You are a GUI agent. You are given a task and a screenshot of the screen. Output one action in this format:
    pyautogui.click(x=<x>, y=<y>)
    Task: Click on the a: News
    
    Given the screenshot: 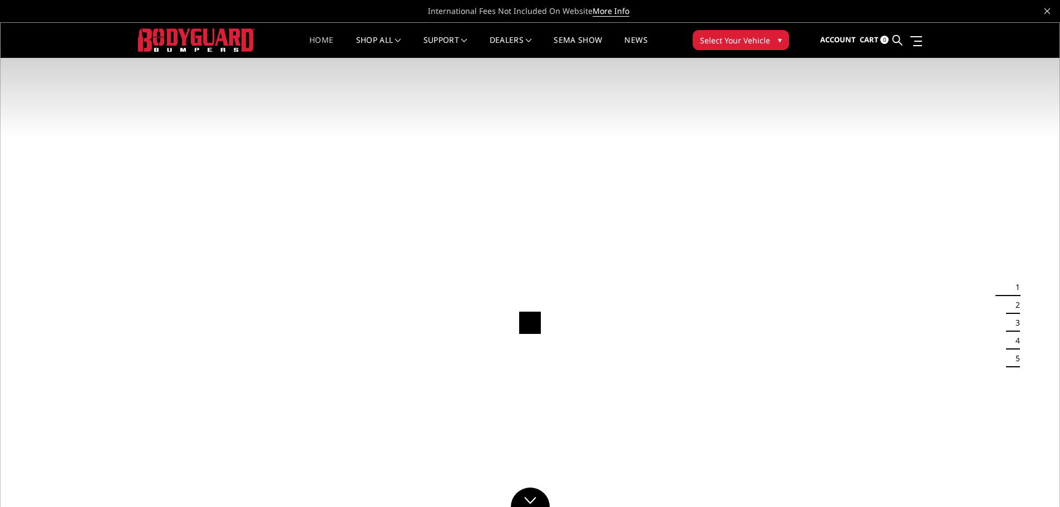 What is the action you would take?
    pyautogui.click(x=635, y=47)
    